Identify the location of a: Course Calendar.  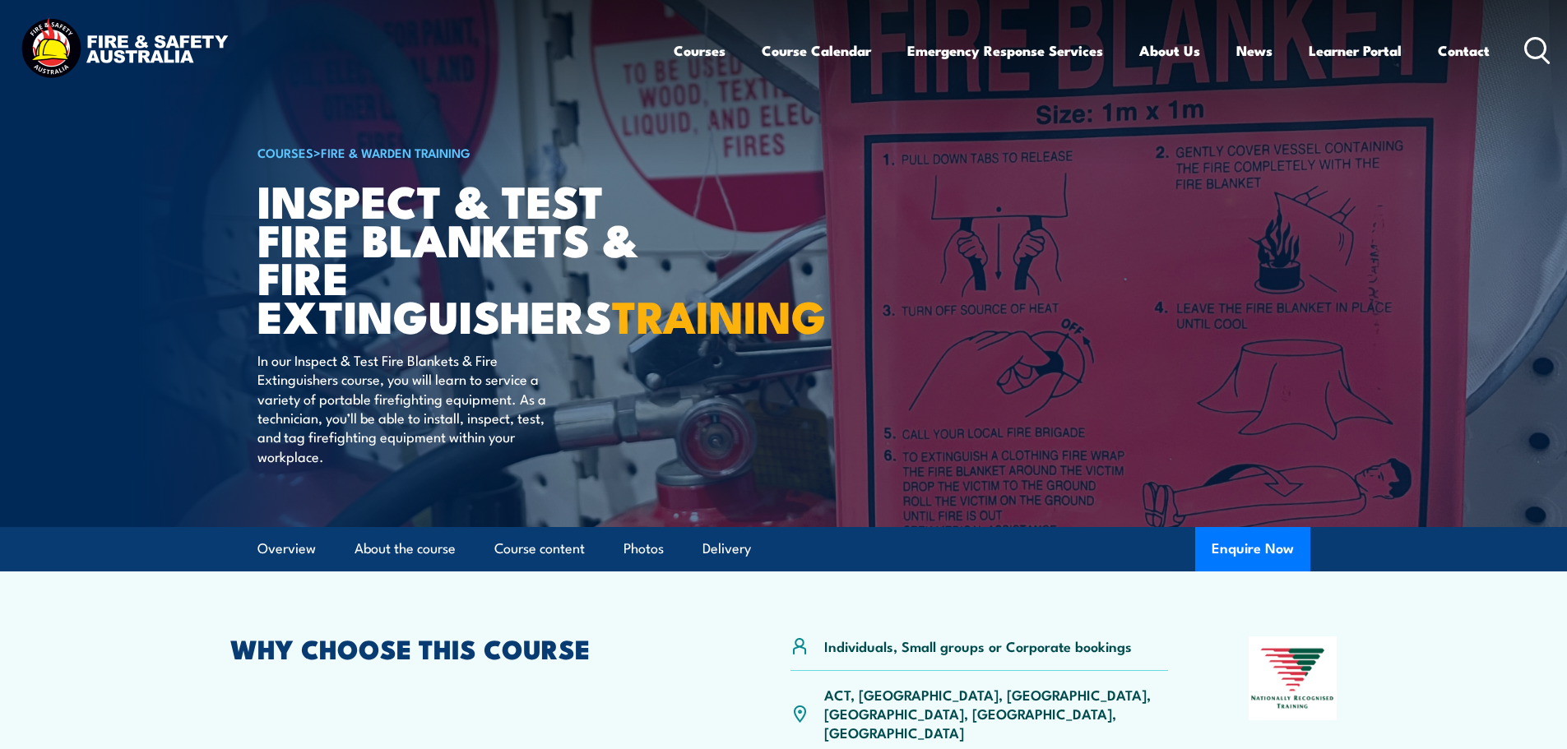
(816, 50).